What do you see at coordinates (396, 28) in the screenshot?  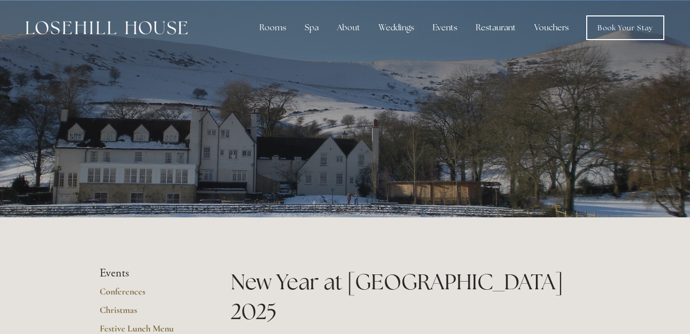 I see `div: Weddings` at bounding box center [396, 28].